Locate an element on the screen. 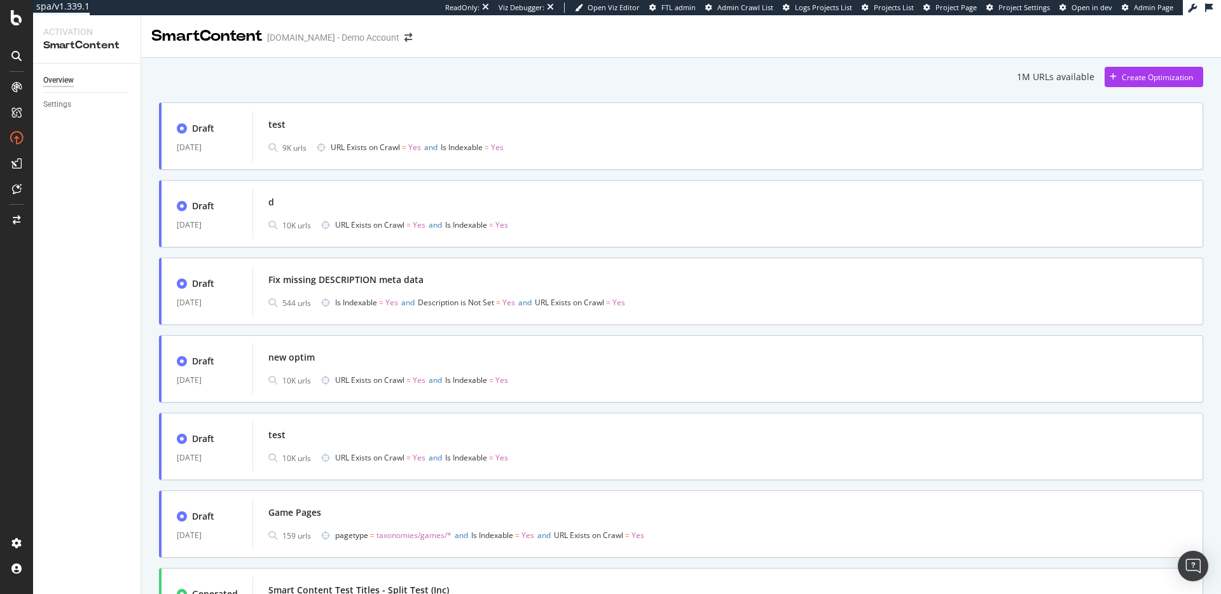 The height and width of the screenshot is (594, 1221). div: Viz Debugger: is located at coordinates (521, 8).